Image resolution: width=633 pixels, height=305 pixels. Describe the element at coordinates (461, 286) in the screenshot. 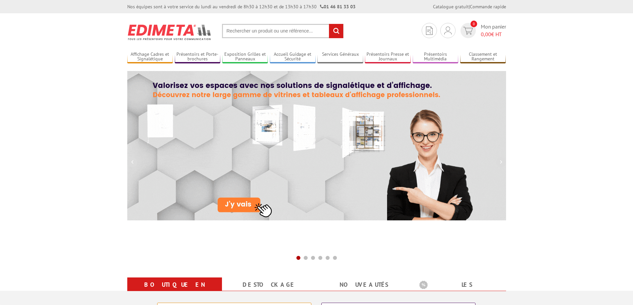

I see `b: Les promotions` at that location.